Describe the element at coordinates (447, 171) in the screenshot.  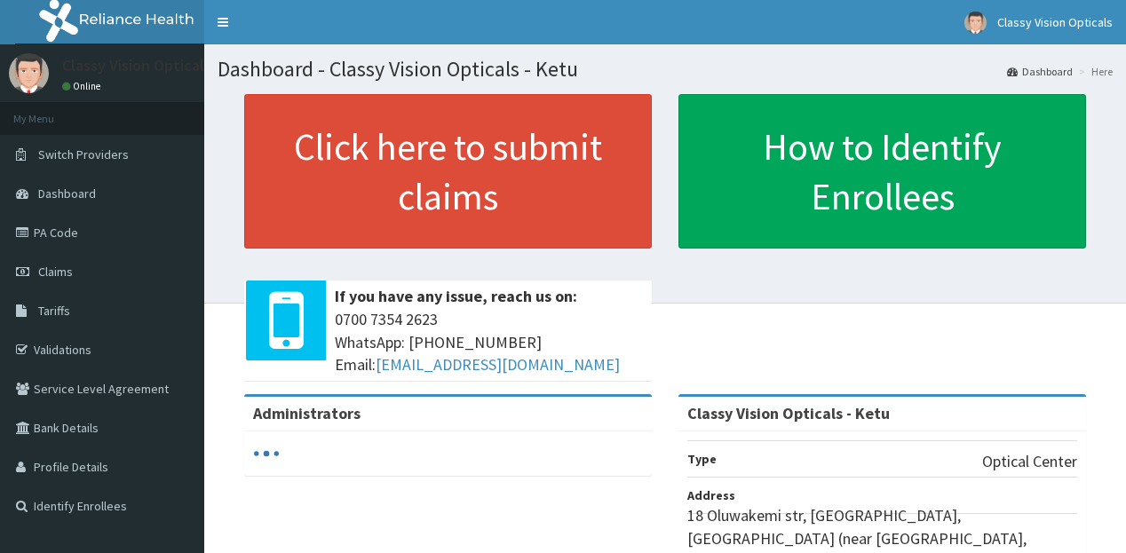
I see `a: Click here to submit claims` at that location.